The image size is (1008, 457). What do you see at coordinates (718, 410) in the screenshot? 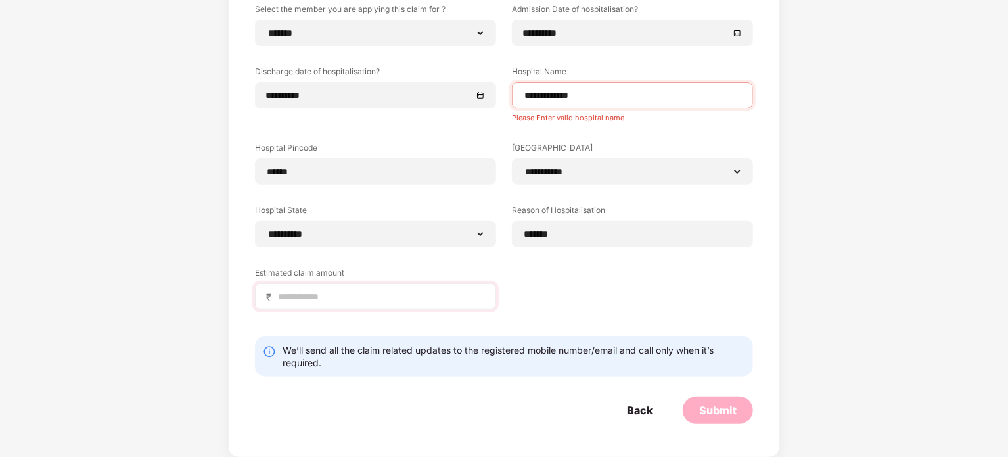
I see `div: Submit` at bounding box center [718, 410].